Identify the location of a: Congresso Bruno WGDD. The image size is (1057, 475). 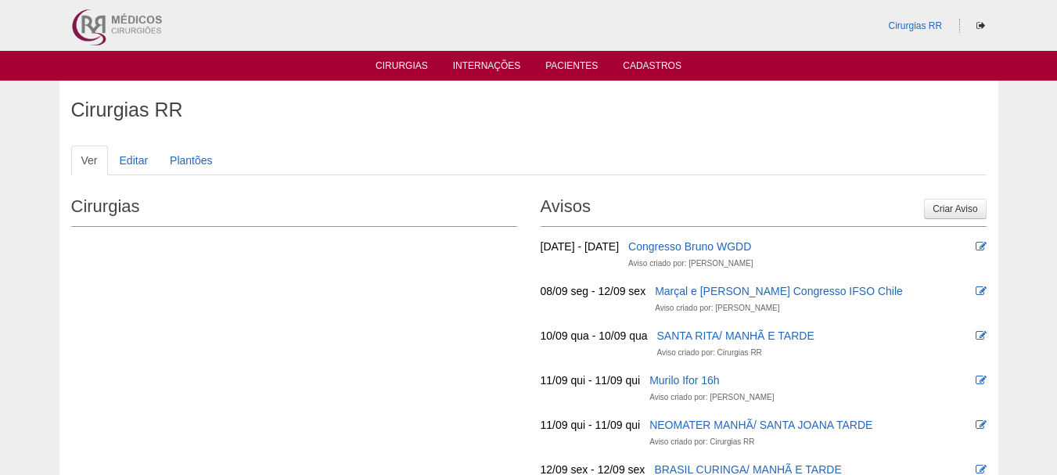
(689, 246).